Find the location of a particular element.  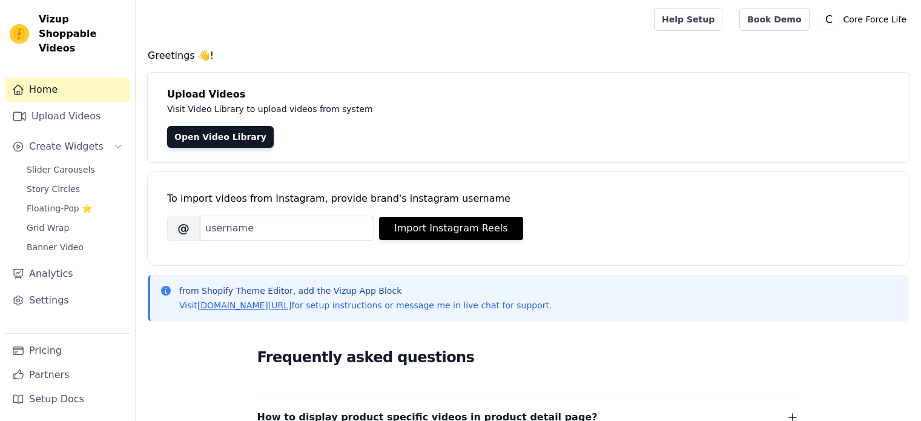

p: Visit for setup instructions or message me in live chat for support. is located at coordinates (365, 305).